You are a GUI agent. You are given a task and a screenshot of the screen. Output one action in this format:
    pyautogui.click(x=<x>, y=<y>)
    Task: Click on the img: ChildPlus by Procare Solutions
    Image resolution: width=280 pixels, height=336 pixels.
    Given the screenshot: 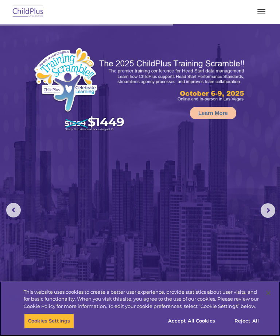 What is the action you would take?
    pyautogui.click(x=28, y=12)
    